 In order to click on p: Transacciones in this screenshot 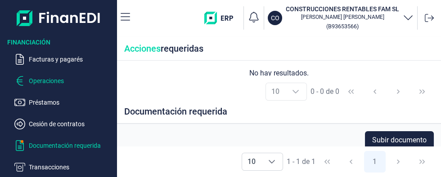, I will do `click(71, 167)`.